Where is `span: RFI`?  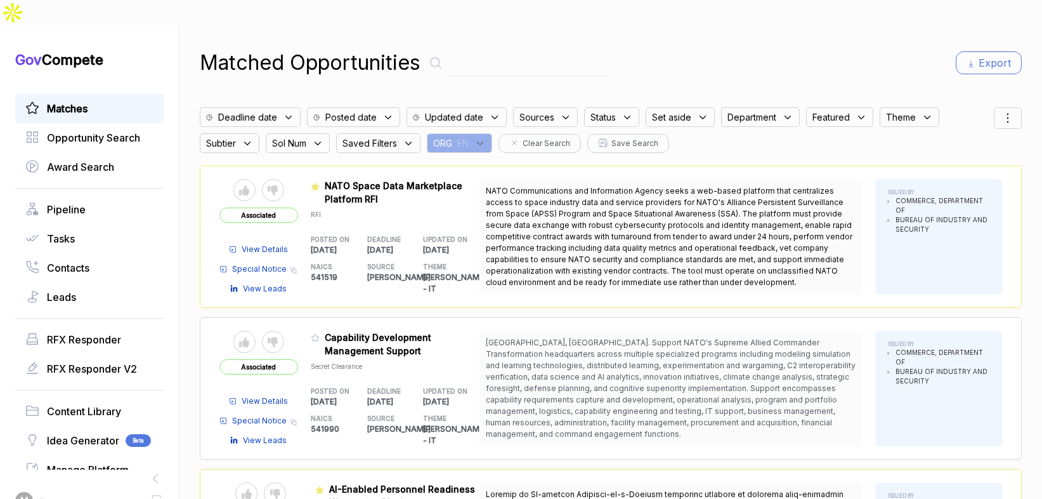 span: RFI is located at coordinates (316, 214).